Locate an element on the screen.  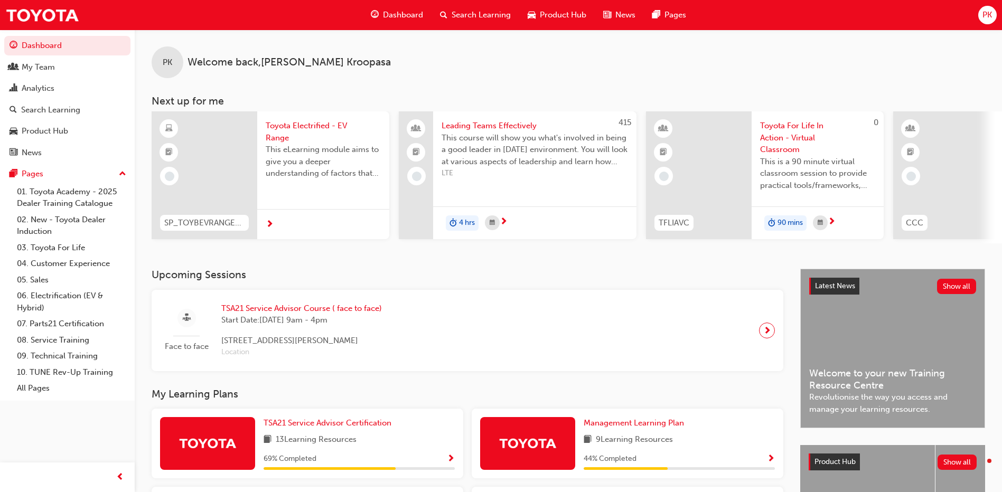
a: 03. Toyota For Life is located at coordinates (71, 248).